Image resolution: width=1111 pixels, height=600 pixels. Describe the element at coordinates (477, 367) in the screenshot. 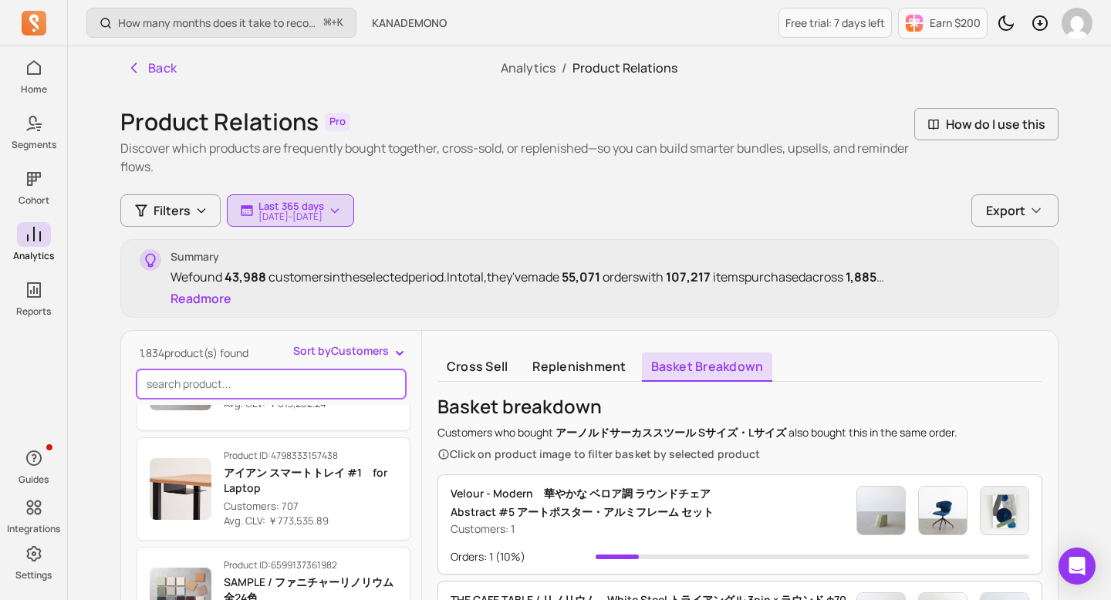

I see `a: Cross sell` at that location.